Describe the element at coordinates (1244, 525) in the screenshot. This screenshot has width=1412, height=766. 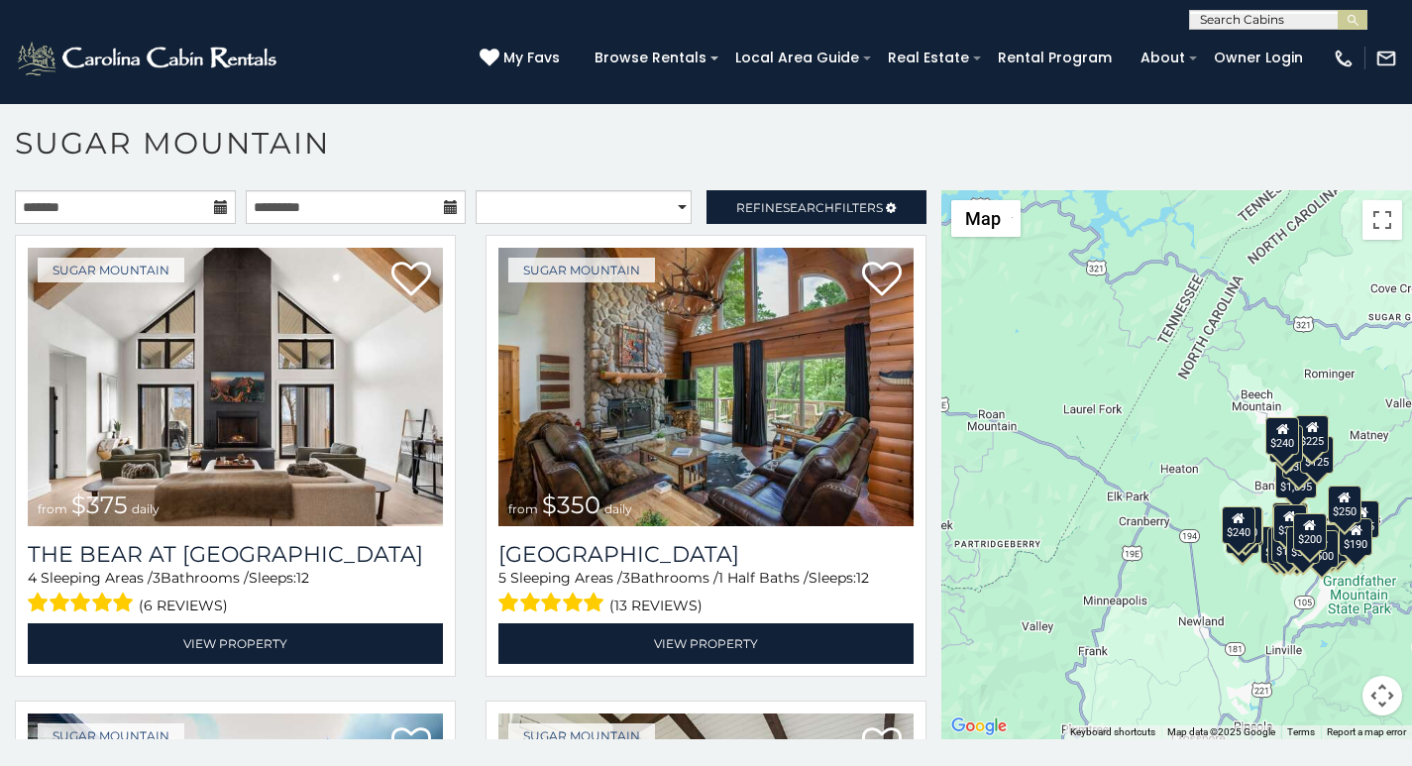
I see `div: $210` at that location.